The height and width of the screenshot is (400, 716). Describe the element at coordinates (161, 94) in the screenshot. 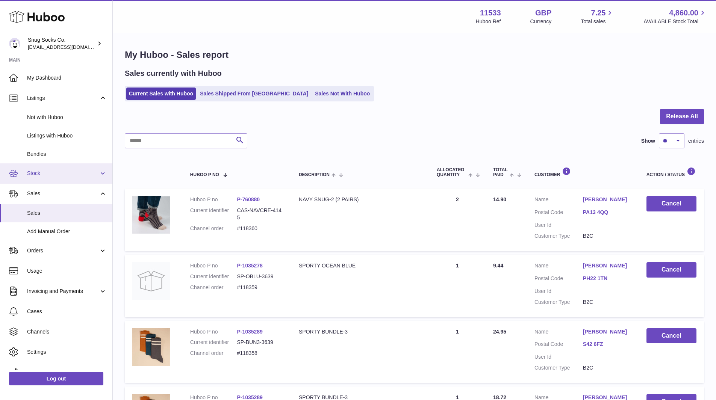

I see `a: Current Sales with Huboo` at that location.